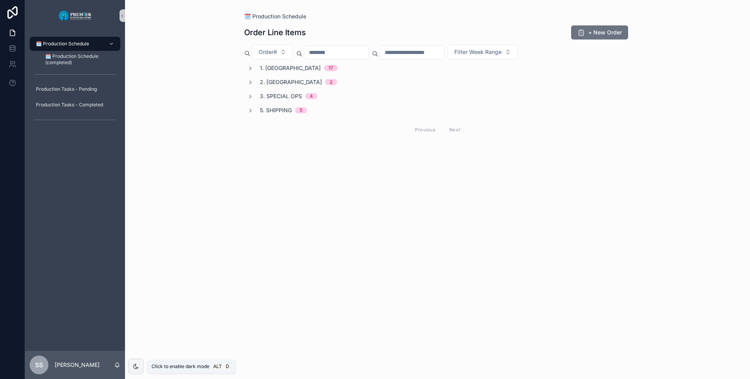 The image size is (750, 379). Describe the element at coordinates (70, 105) in the screenshot. I see `span: Production Tasks - Completed` at that location.